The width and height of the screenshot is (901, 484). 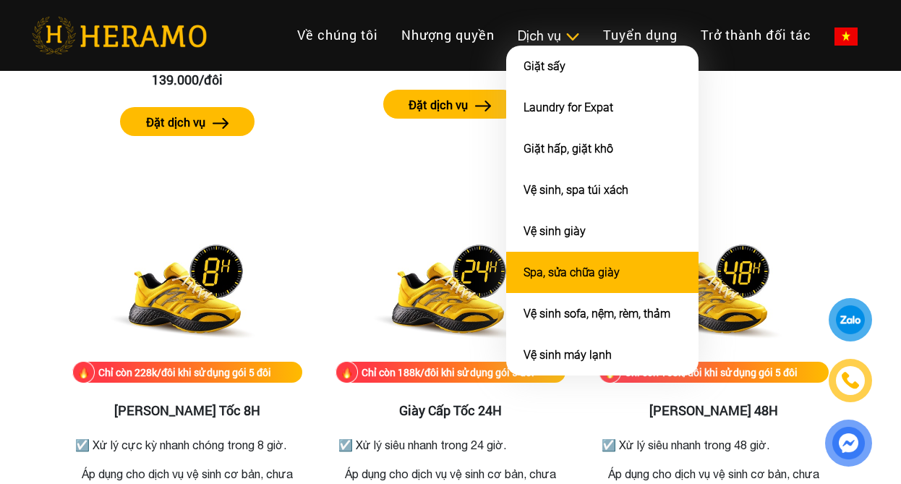 I want to click on a: Giặt hấp, giặt khô, so click(x=568, y=148).